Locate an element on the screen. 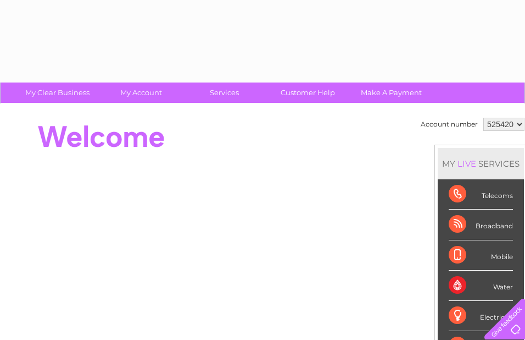 The width and height of the screenshot is (525, 340). a: Services is located at coordinates (224, 92).